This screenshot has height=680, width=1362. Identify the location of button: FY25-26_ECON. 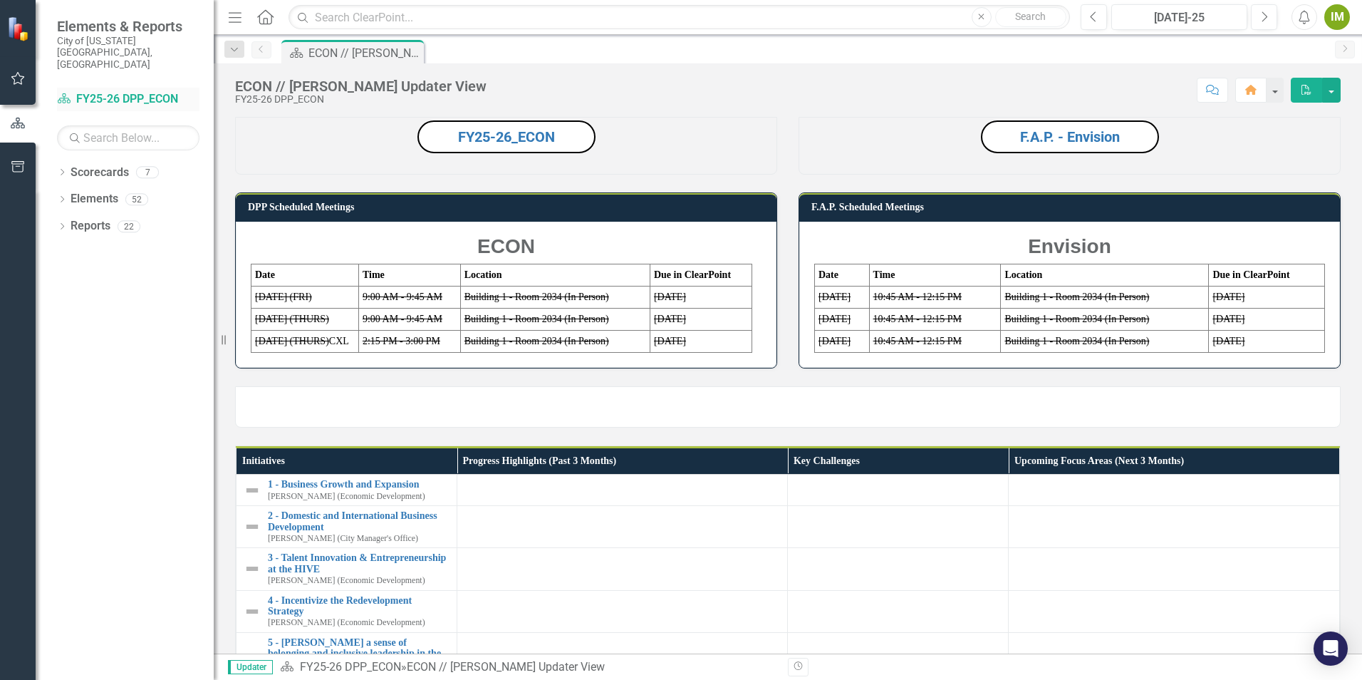
(507, 137).